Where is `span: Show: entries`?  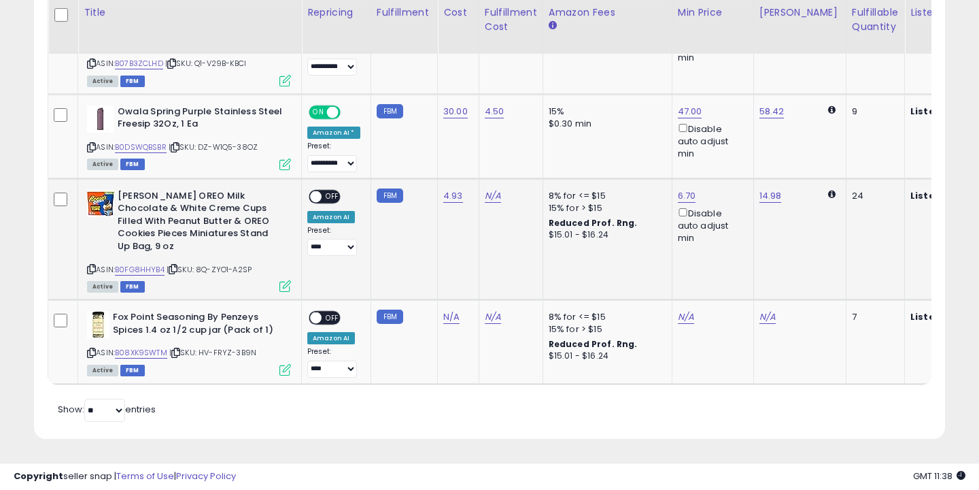
span: Show: entries is located at coordinates (107, 409).